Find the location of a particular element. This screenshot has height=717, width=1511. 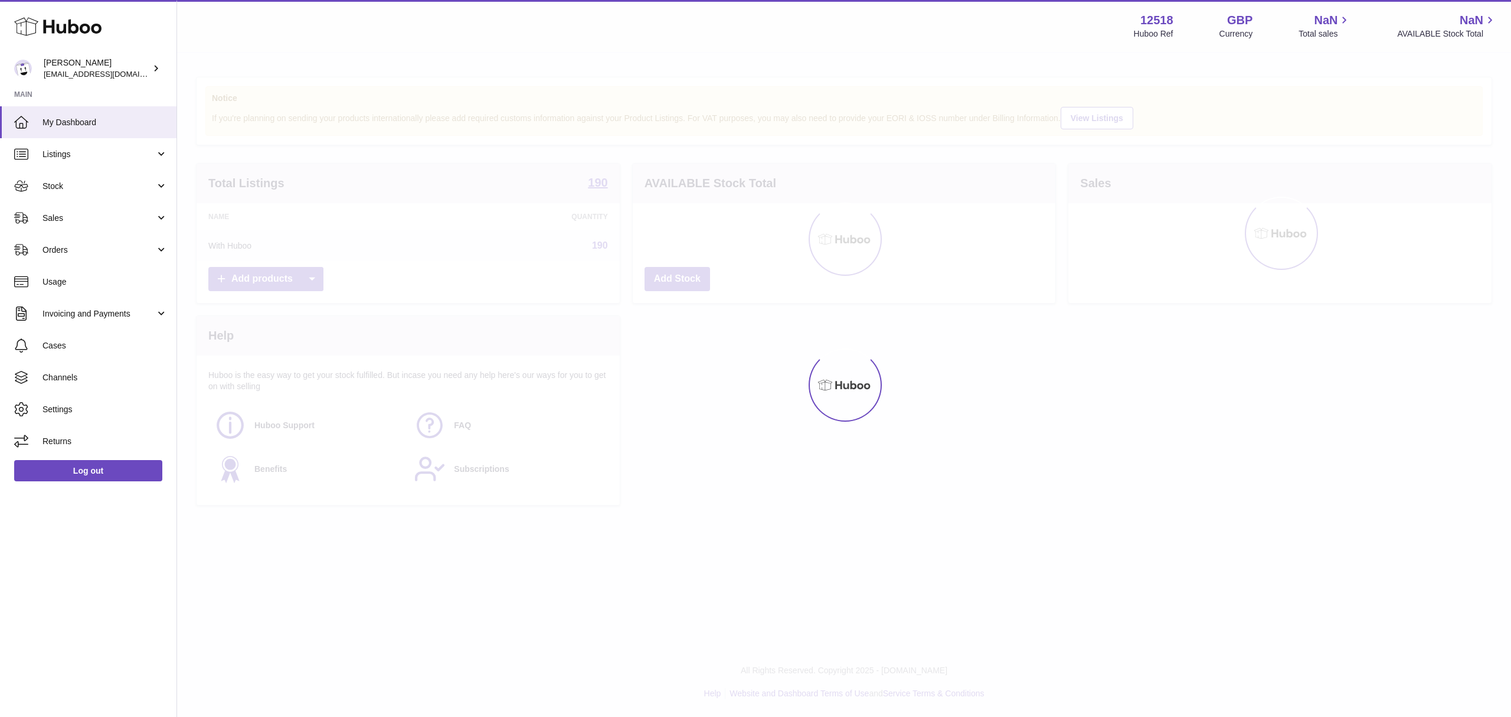

span: Cases is located at coordinates (105, 345).